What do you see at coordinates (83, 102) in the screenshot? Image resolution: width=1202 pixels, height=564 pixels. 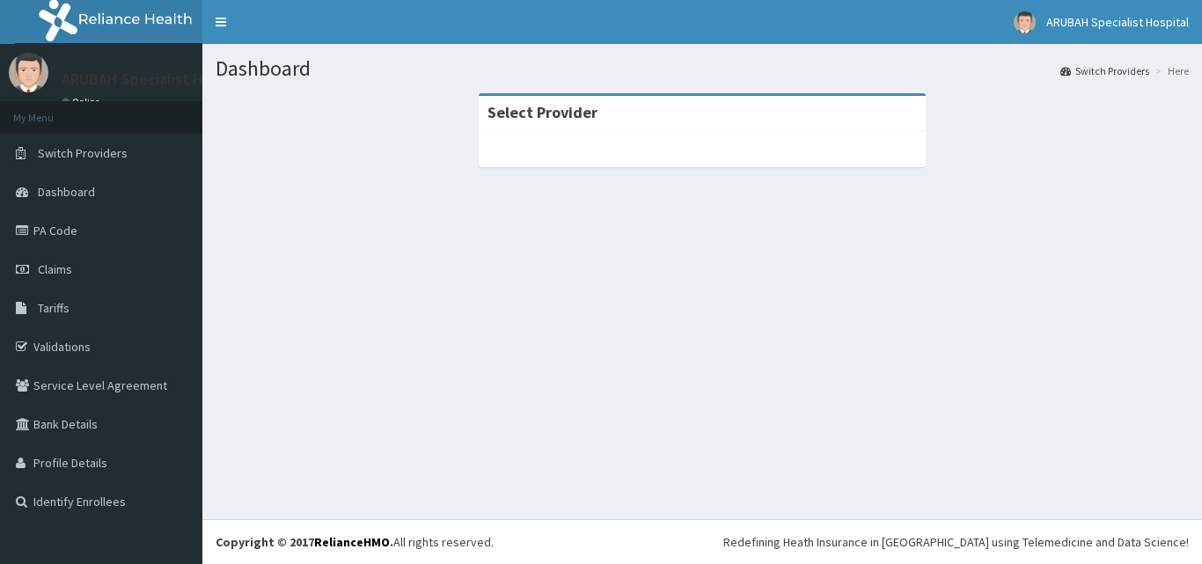 I see `a: Online` at bounding box center [83, 102].